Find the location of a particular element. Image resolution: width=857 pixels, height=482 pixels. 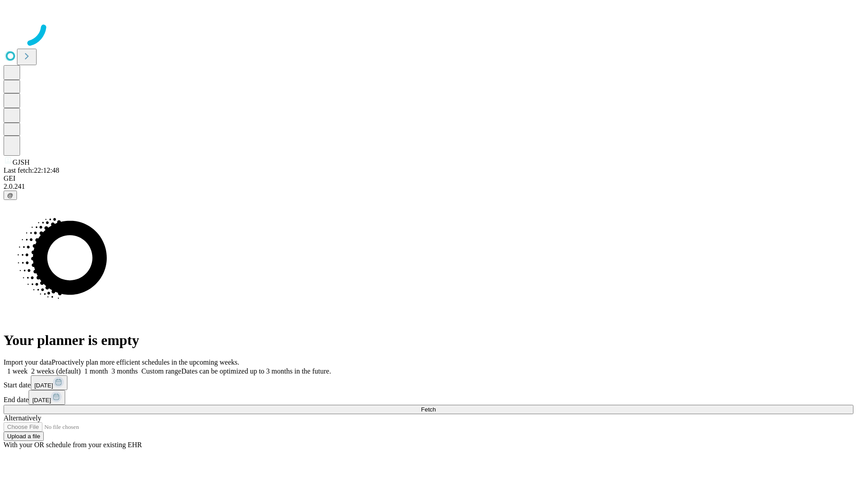

h1: Your planner is empty is located at coordinates (429, 340).